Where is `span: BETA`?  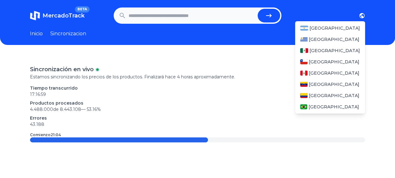 span: BETA is located at coordinates (82, 9).